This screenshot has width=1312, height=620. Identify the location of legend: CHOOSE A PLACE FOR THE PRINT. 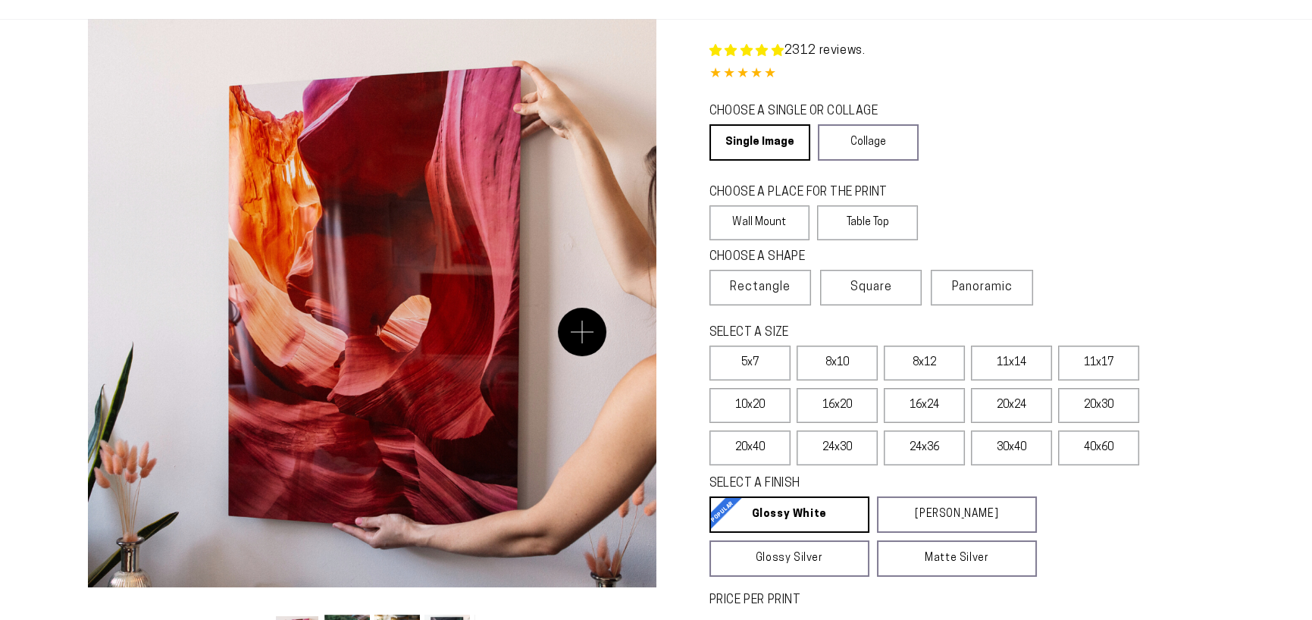
(806, 193).